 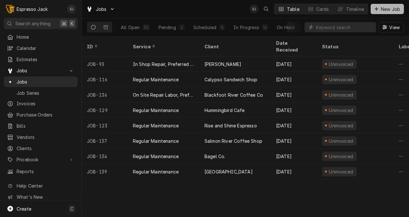 What do you see at coordinates (41, 81) in the screenshot?
I see `a: Jobs` at bounding box center [41, 81].